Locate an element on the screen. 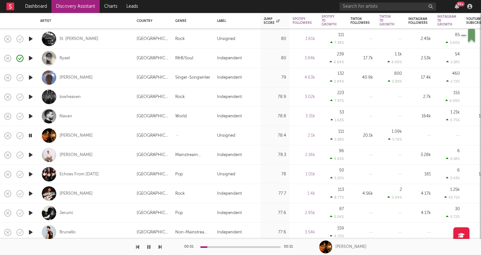 The image size is (481, 255). div: 78.8 is located at coordinates (275, 116).